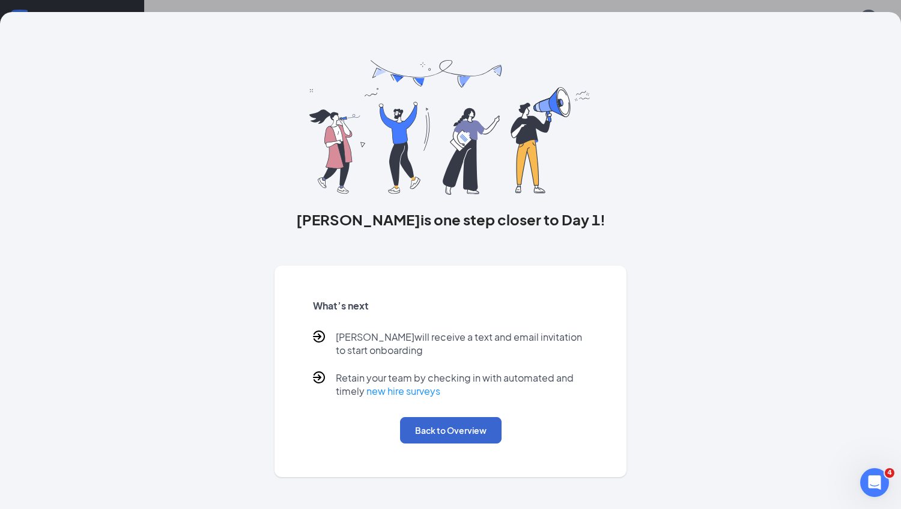 This screenshot has height=509, width=901. Describe the element at coordinates (451, 306) in the screenshot. I see `h5: What’s next` at that location.